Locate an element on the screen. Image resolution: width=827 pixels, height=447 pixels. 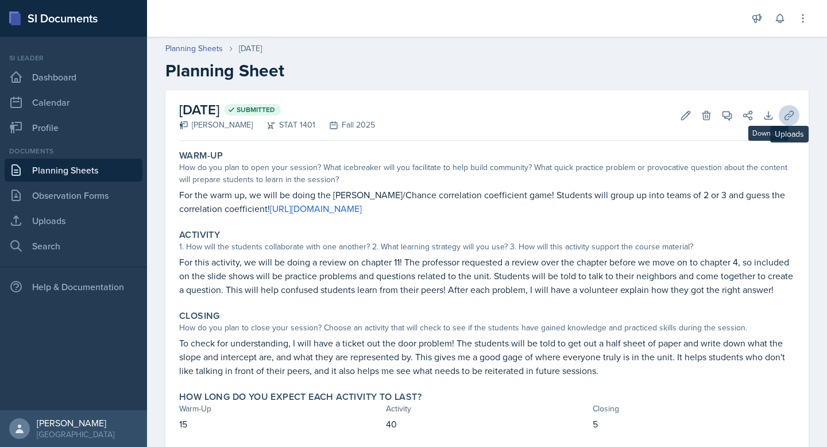
p: For this activity, we will be doing a review on chapter 11! The professor requested a review over... is located at coordinates (487, 276).